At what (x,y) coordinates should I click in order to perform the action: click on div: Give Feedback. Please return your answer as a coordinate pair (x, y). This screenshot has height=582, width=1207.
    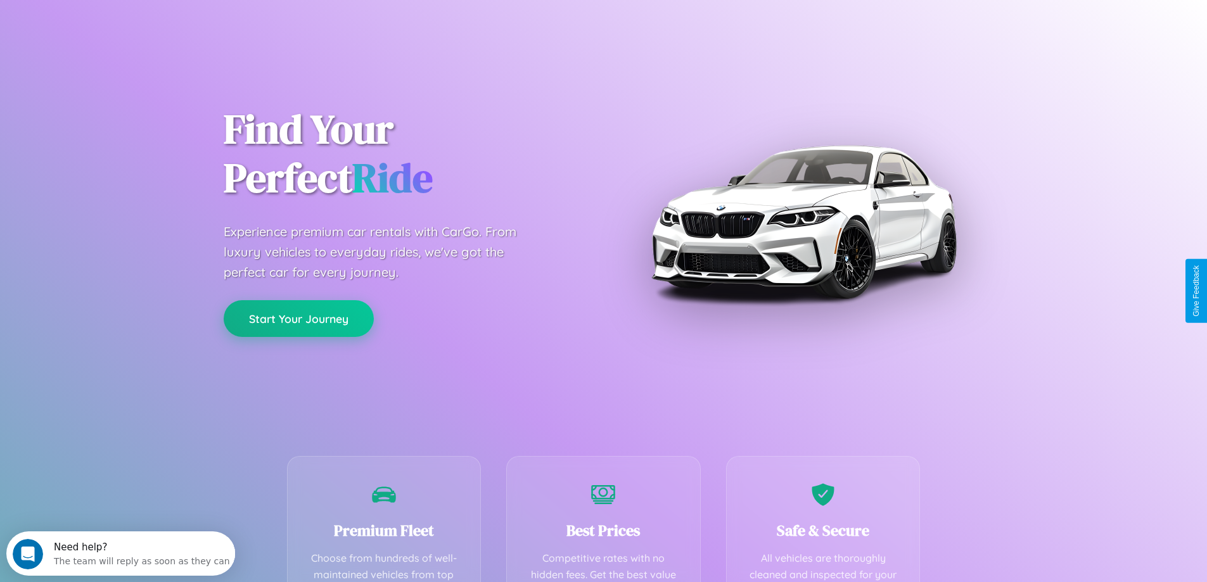
    Looking at the image, I should click on (1196, 291).